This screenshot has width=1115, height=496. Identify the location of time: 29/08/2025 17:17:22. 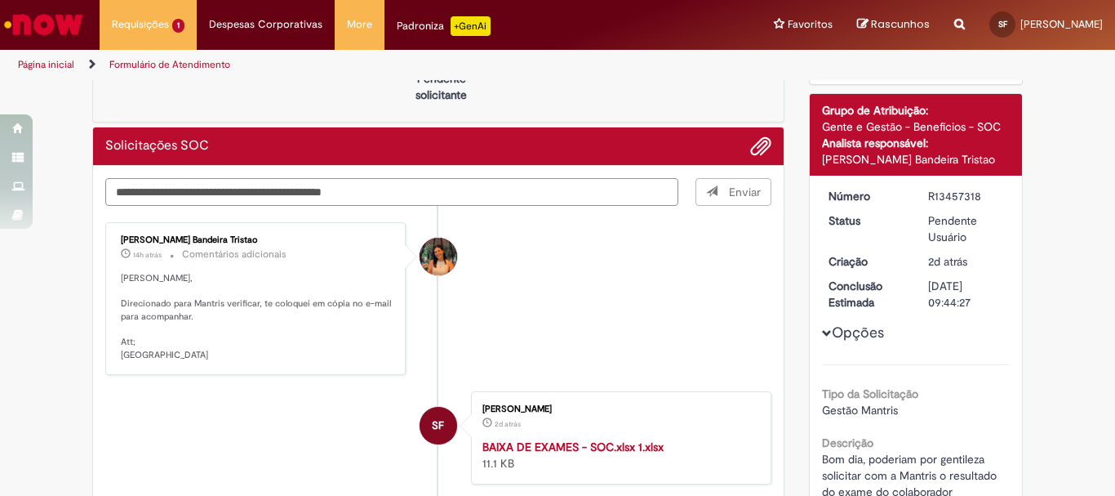
(147, 255).